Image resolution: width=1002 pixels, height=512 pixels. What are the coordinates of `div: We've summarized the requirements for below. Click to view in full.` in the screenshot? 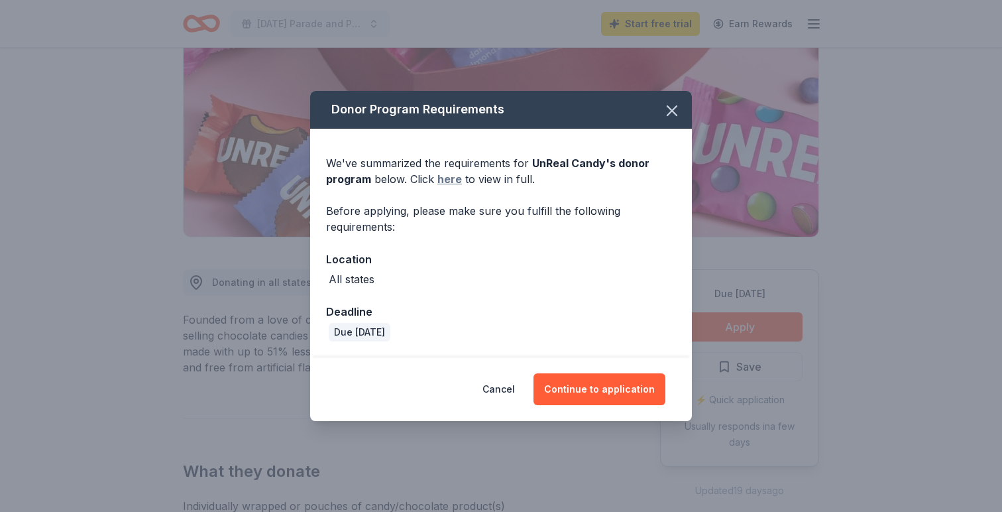 It's located at (501, 171).